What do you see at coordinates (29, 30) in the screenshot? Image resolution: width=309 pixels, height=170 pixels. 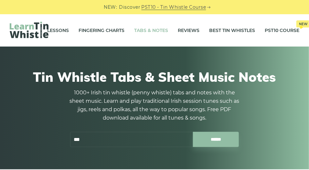 I see `img: LearnTinWhistle.com` at bounding box center [29, 30].